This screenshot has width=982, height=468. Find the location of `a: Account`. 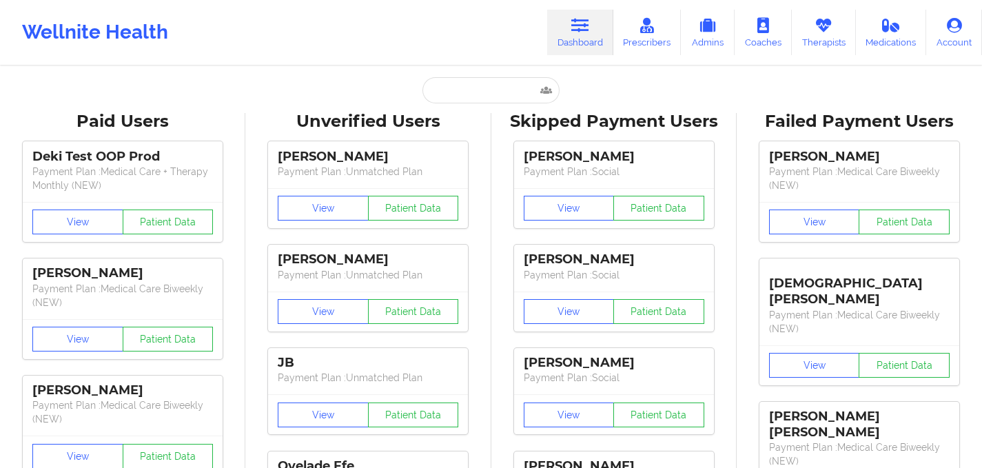

a: Account is located at coordinates (954, 32).